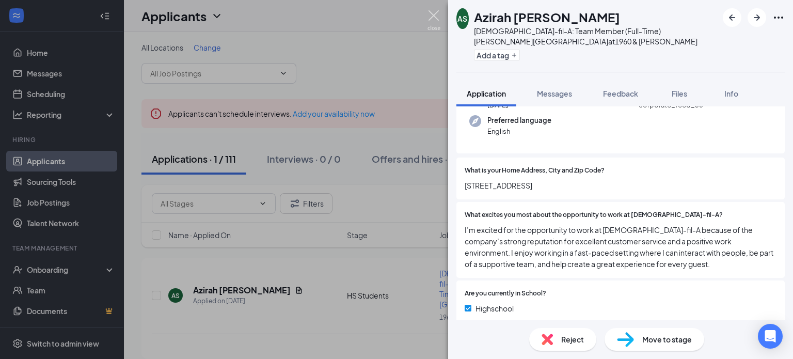 The height and width of the screenshot is (359, 793). I want to click on span: Application, so click(486, 93).